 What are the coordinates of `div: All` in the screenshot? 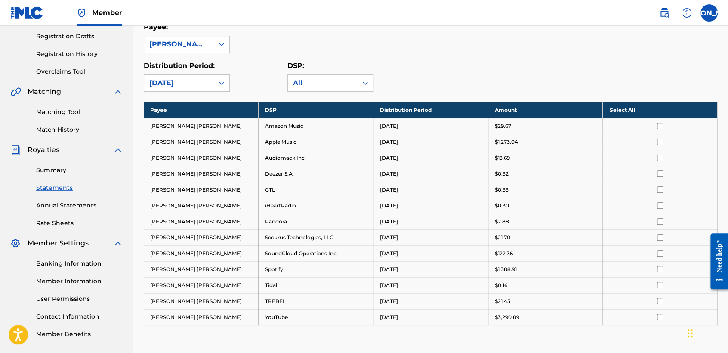 It's located at (323, 83).